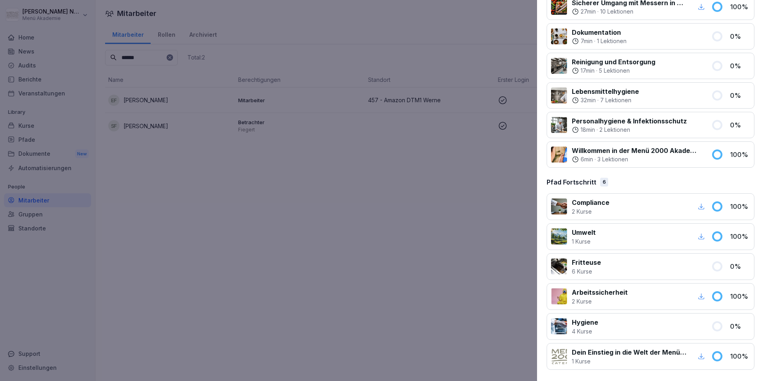 Image resolution: width=764 pixels, height=381 pixels. What do you see at coordinates (629, 121) in the screenshot?
I see `p: Personalhygiene & Infektionsschutz` at bounding box center [629, 121].